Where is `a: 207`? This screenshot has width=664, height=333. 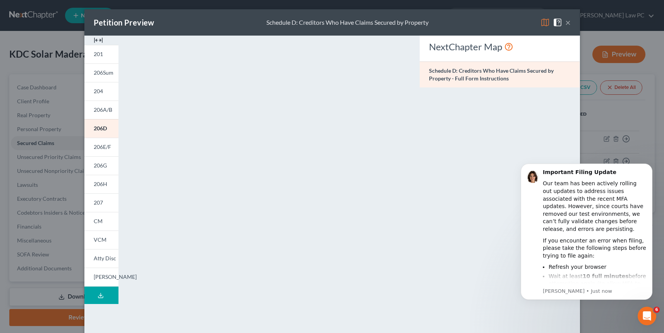
a: 207 is located at coordinates (101, 203).